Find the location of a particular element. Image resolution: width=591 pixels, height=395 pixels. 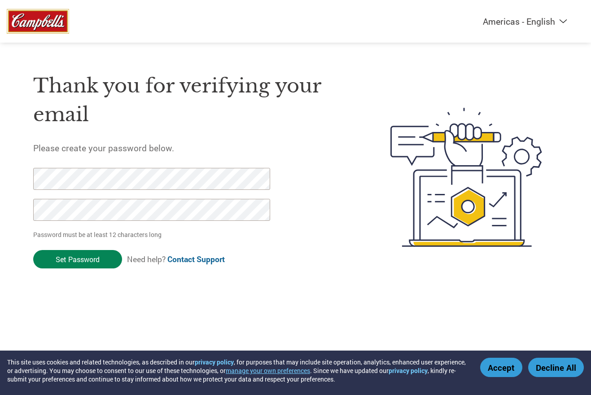

button: Decline All is located at coordinates (556, 367).